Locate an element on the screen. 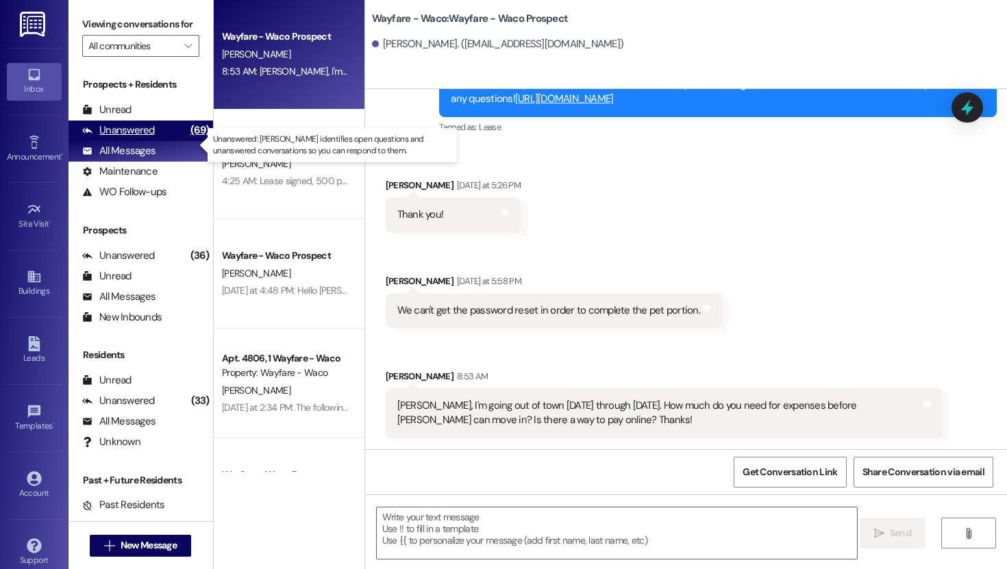 Image resolution: width=1007 pixels, height=569 pixels. img: ResiDesk Logo is located at coordinates (34, 24).